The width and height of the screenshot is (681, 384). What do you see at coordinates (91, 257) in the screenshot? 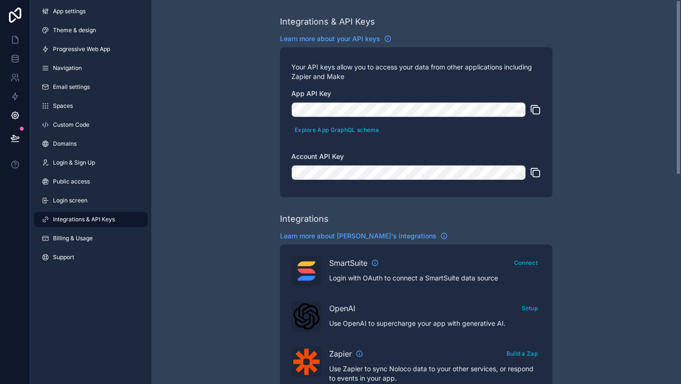
I see `a: Support` at bounding box center [91, 257].